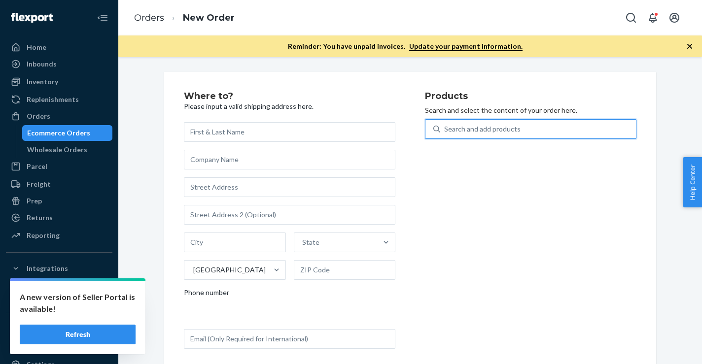  I want to click on button: Refresh, so click(77, 335).